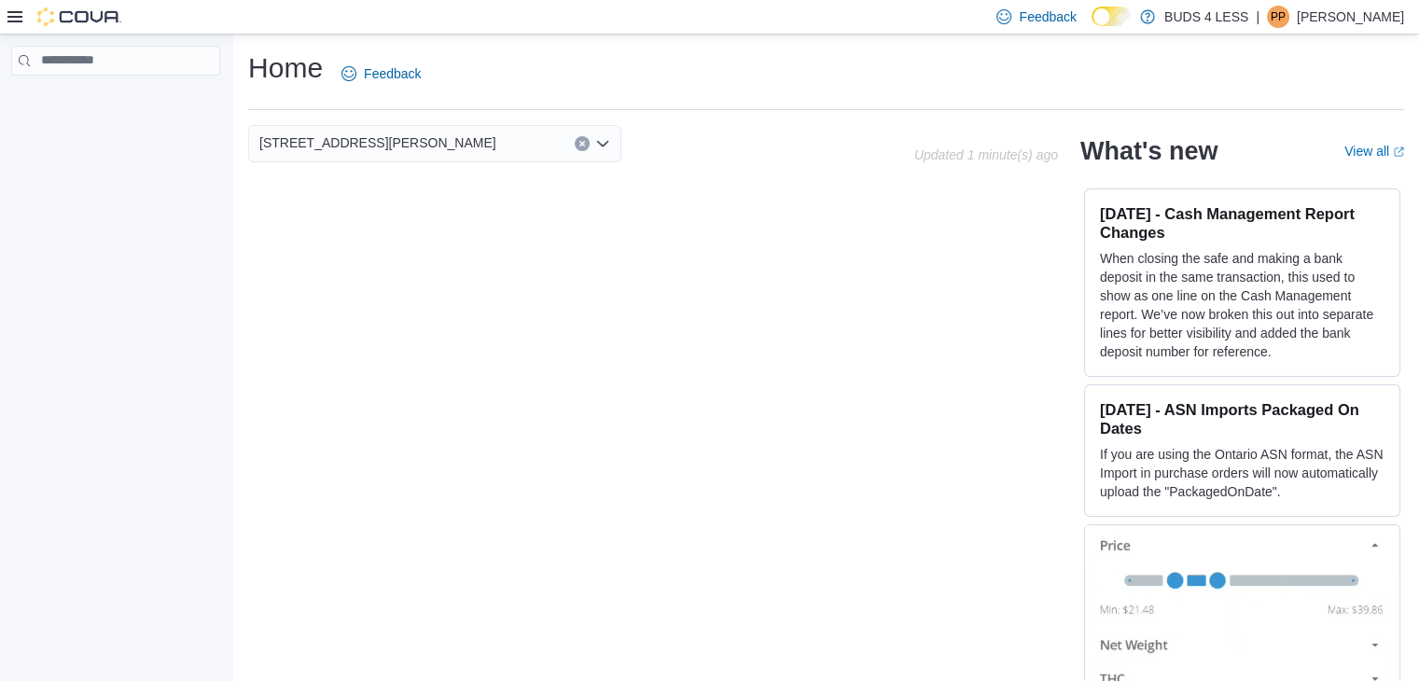 The width and height of the screenshot is (1419, 681). Describe the element at coordinates (1241, 305) in the screenshot. I see `p: When closing the safe and making a bank deposit in the same transaction, this used to show as one...` at that location.